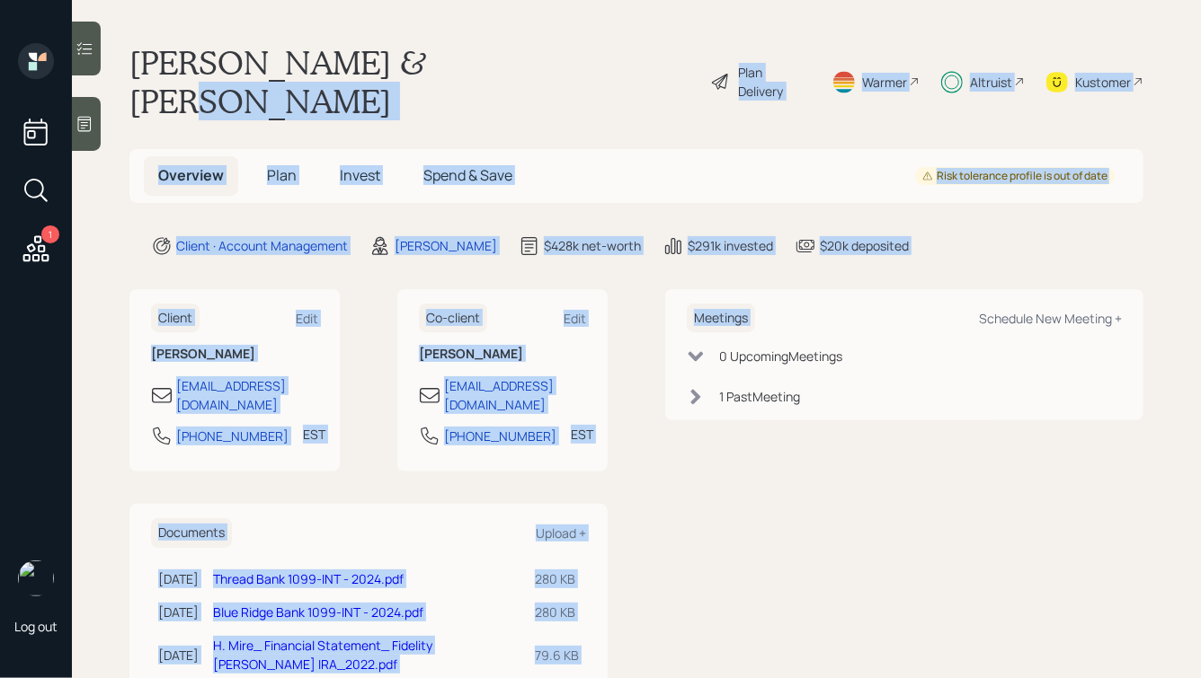 Image resolution: width=1201 pixels, height=678 pixels. I want to click on div: 1 Past Meeting, so click(759, 396).